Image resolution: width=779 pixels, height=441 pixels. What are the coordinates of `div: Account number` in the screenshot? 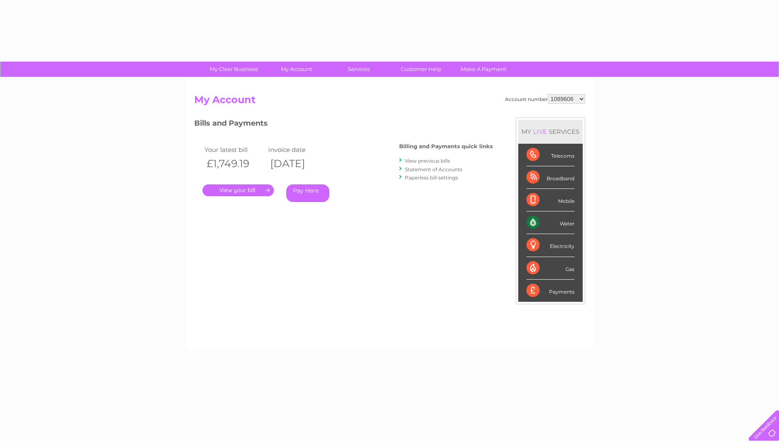 It's located at (545, 99).